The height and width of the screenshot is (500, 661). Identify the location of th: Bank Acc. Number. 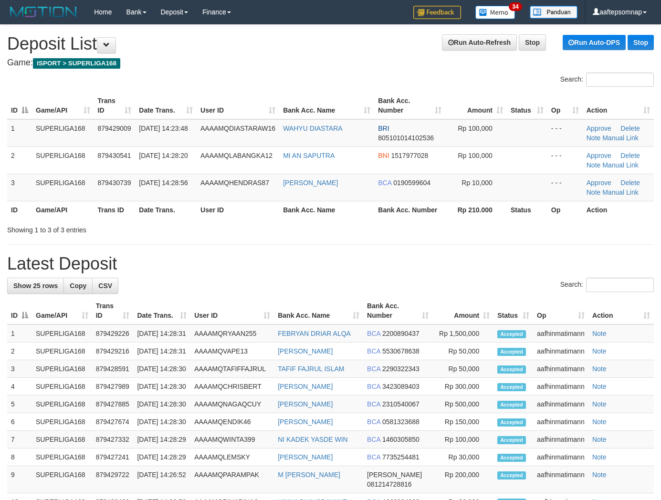
(409, 209).